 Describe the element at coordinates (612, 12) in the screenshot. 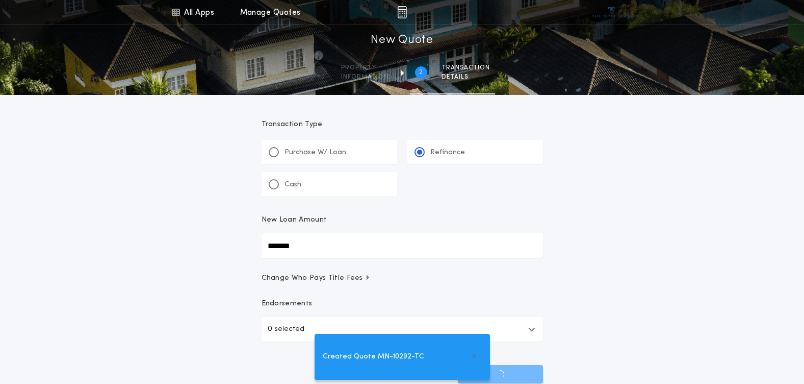

I see `img: vs-icon` at that location.